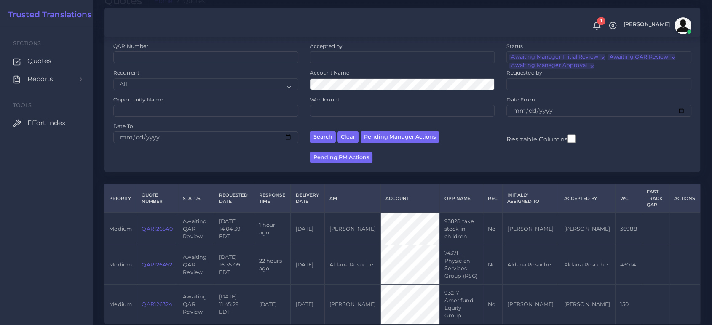 The image size is (712, 325). Describe the element at coordinates (46, 61) in the screenshot. I see `a: Quotes` at that location.